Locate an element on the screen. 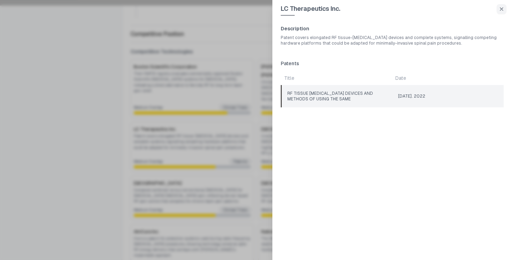 The height and width of the screenshot is (260, 512). td: Date is located at coordinates (448, 78).